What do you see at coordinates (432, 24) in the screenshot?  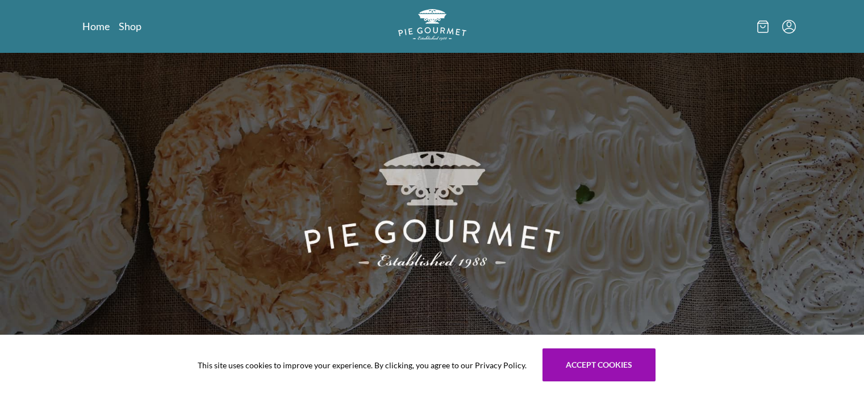 I see `img: logo` at bounding box center [432, 24].